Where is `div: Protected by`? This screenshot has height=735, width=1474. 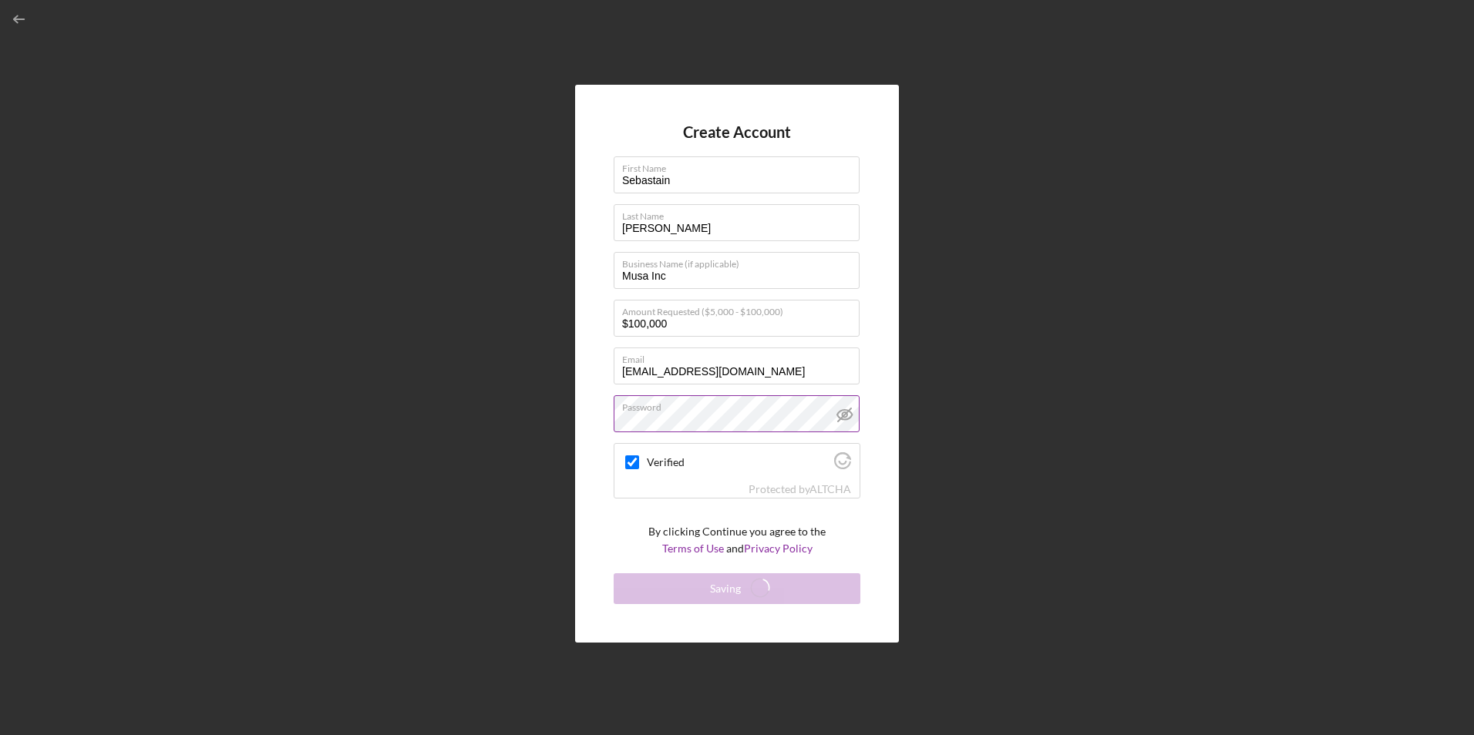
div: Protected by is located at coordinates (799, 489).